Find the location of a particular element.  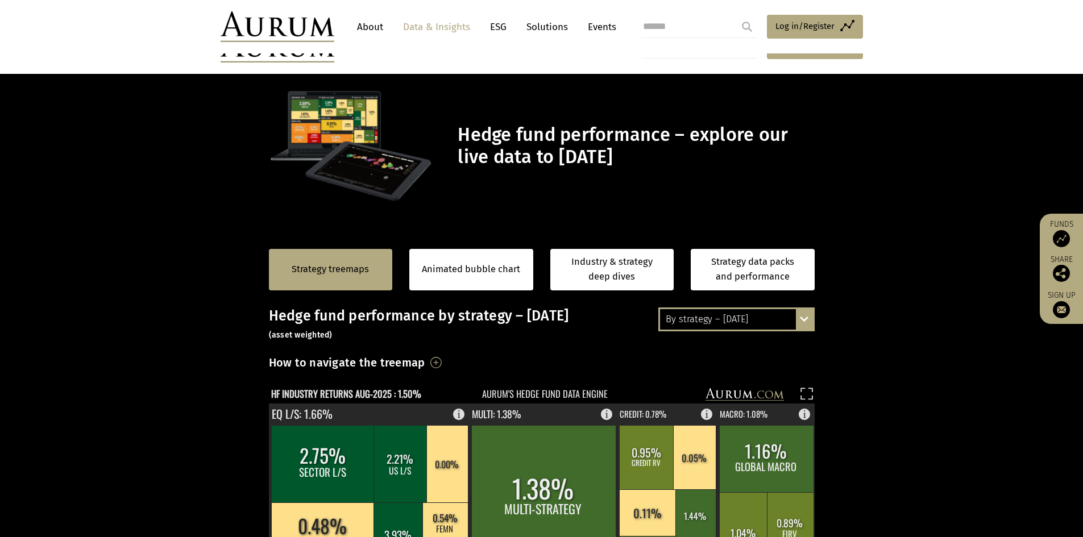

small: (asset weighted) is located at coordinates (301, 335).